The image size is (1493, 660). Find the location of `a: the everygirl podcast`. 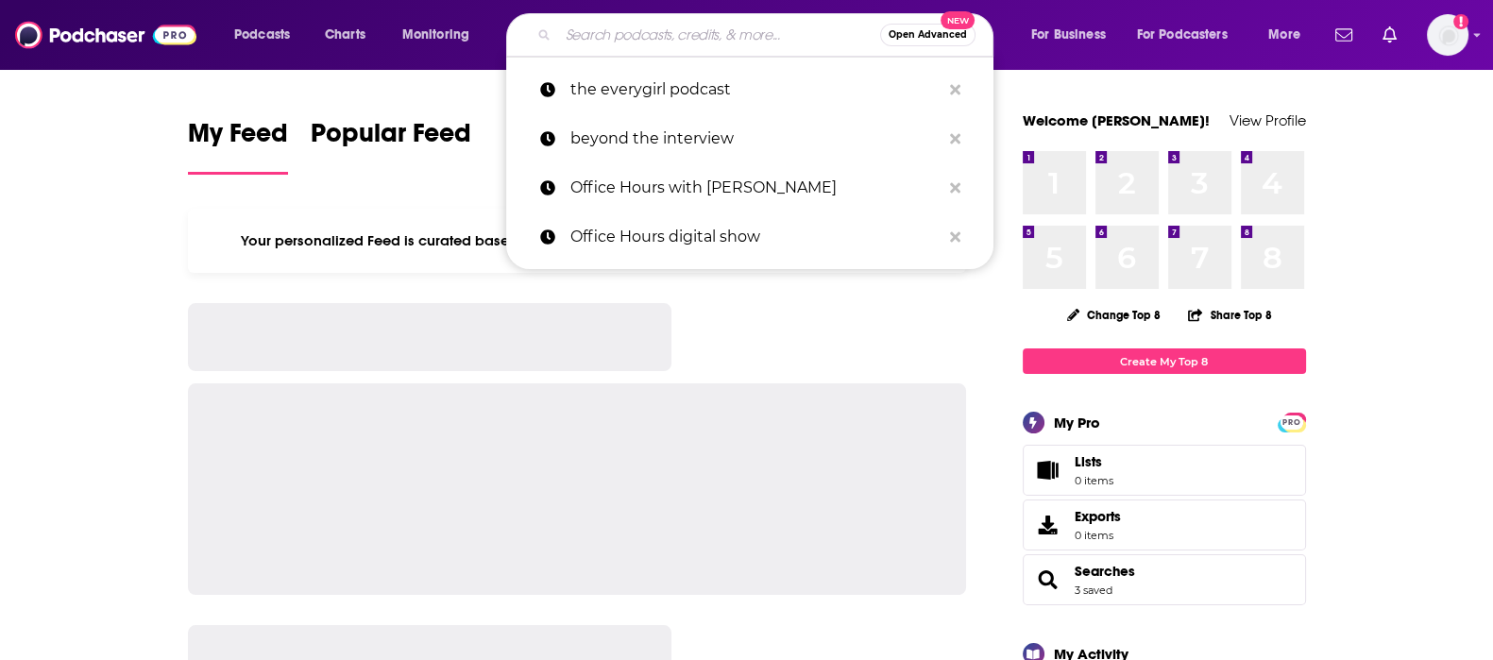

a: the everygirl podcast is located at coordinates (750, 90).